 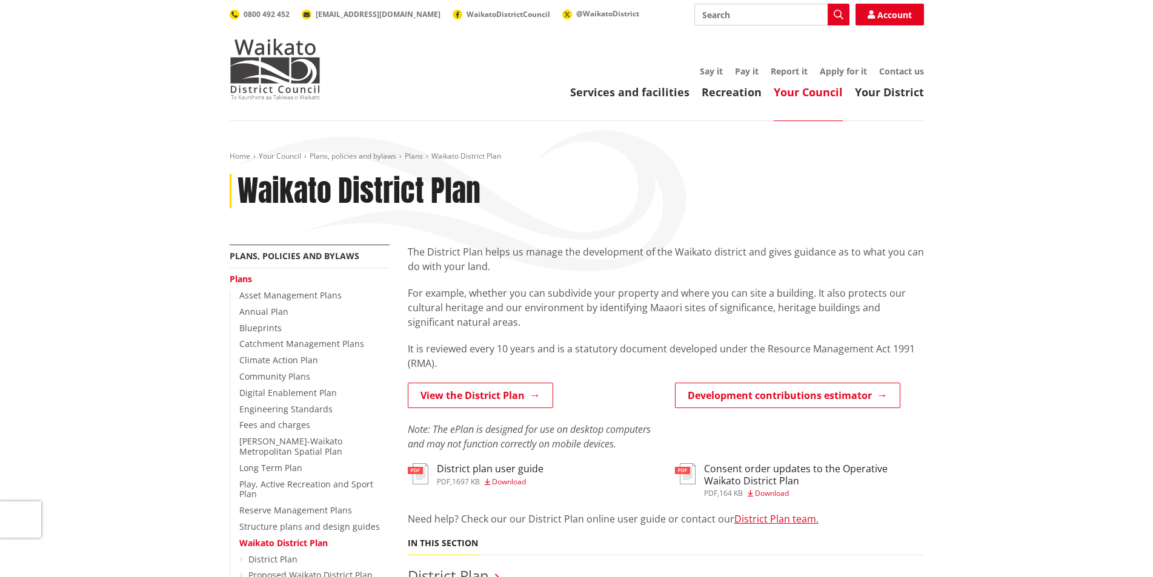 What do you see at coordinates (501, 14) in the screenshot?
I see `a: WaikatoDistrictCouncil` at bounding box center [501, 14].